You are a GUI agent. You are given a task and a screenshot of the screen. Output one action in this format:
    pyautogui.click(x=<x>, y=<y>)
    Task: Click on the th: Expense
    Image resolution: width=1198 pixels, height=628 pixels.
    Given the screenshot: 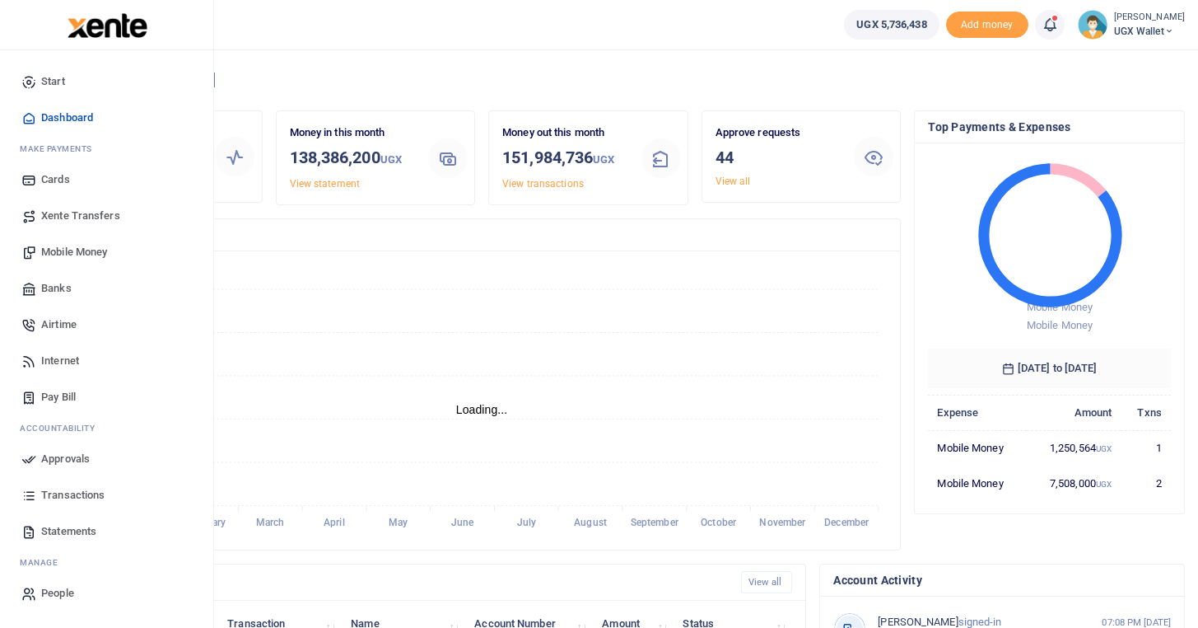 What is the action you would take?
    pyautogui.click(x=978, y=412)
    